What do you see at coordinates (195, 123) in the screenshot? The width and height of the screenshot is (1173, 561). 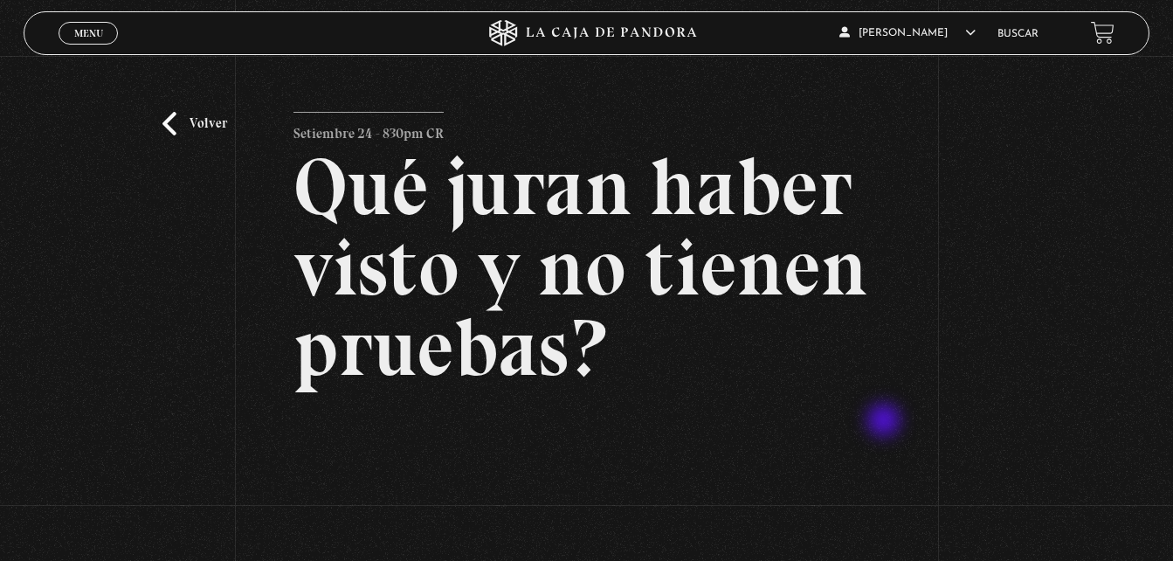 I see `a: Volver` at bounding box center [195, 123].